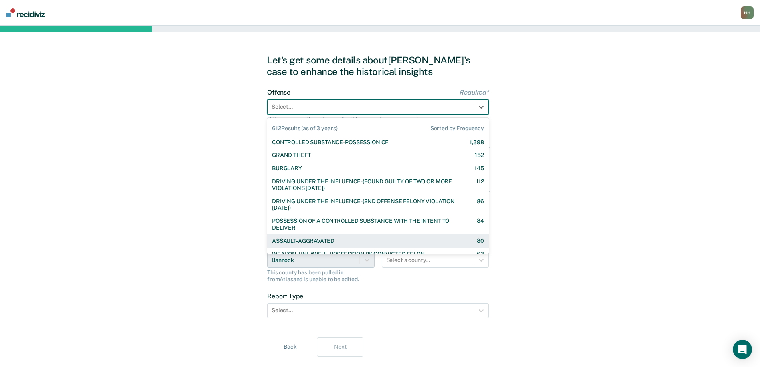  I want to click on div: 152, so click(479, 155).